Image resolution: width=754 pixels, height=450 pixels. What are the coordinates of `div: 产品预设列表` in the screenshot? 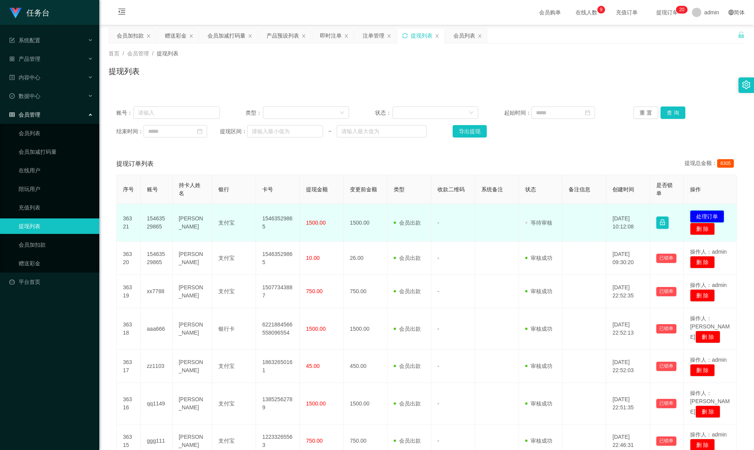 It's located at (283, 36).